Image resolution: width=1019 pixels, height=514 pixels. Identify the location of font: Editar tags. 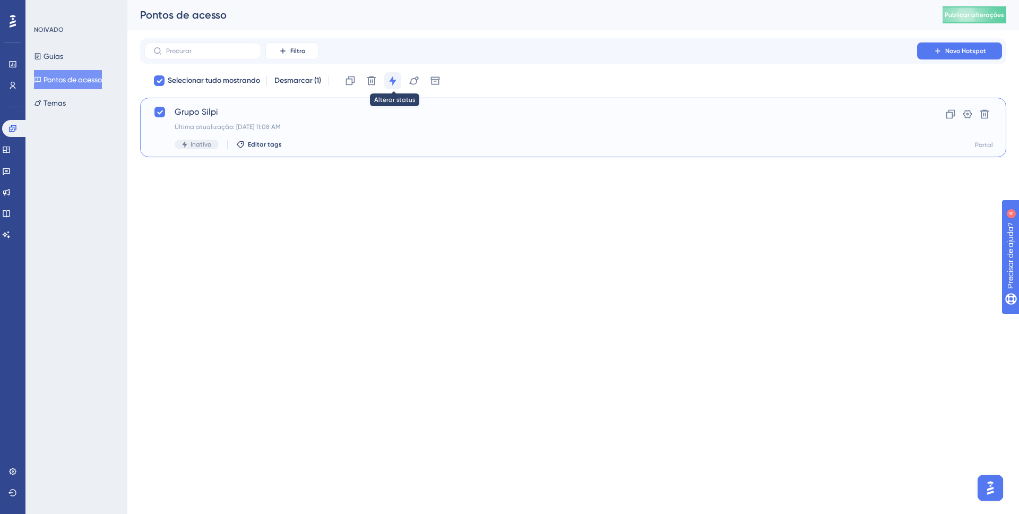
(265, 144).